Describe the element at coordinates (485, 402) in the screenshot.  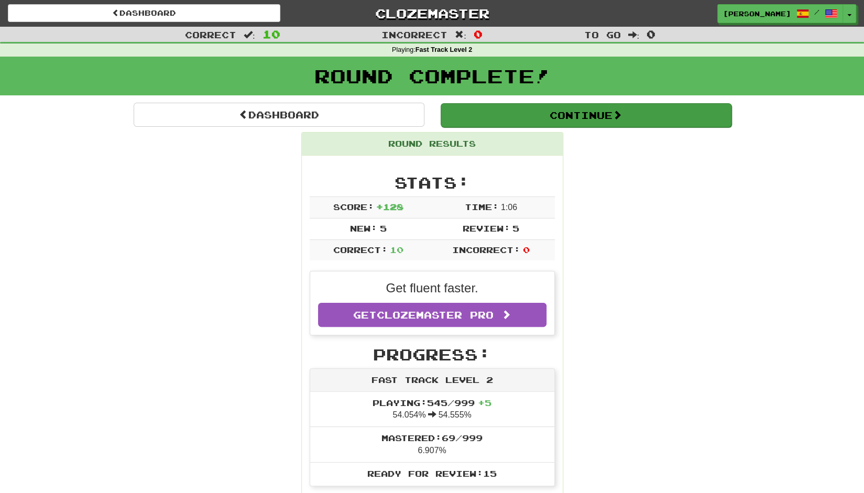
I see `span: + 5` at that location.